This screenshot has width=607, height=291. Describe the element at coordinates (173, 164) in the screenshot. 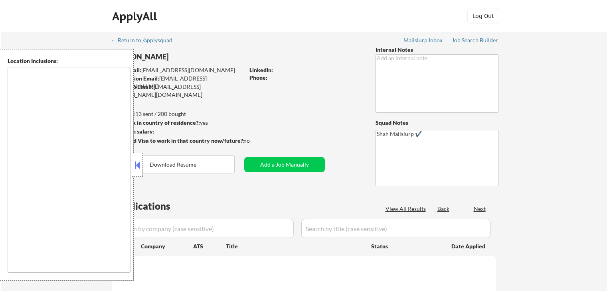

I see `button: Download Resume` at that location.